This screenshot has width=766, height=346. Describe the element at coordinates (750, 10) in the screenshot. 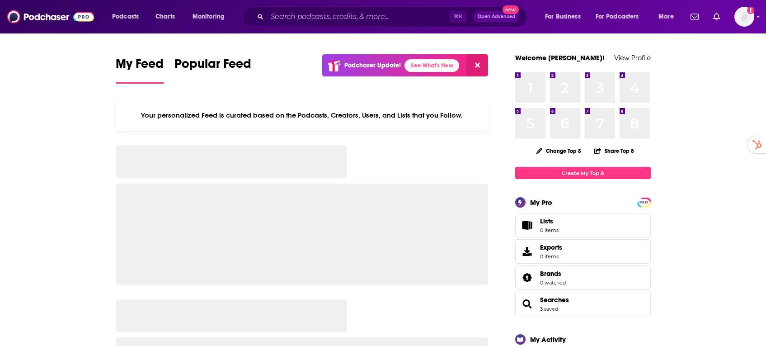

I see `svg: Add a profile image` at that location.